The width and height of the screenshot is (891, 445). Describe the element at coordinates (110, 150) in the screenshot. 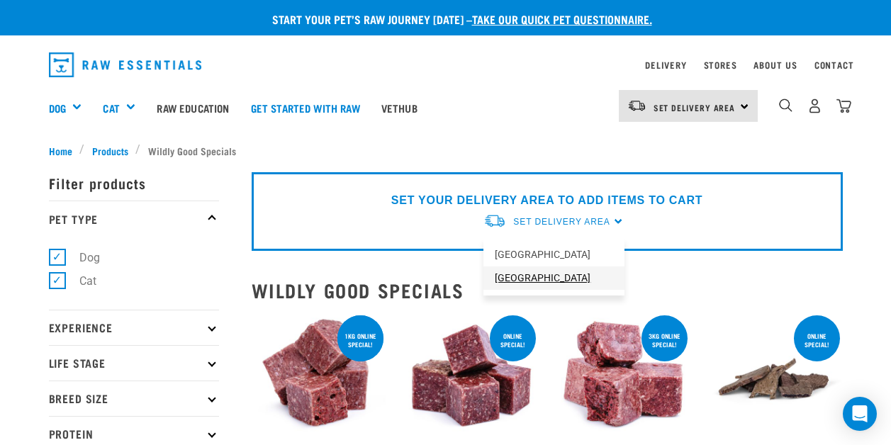

I see `a: Products` at that location.